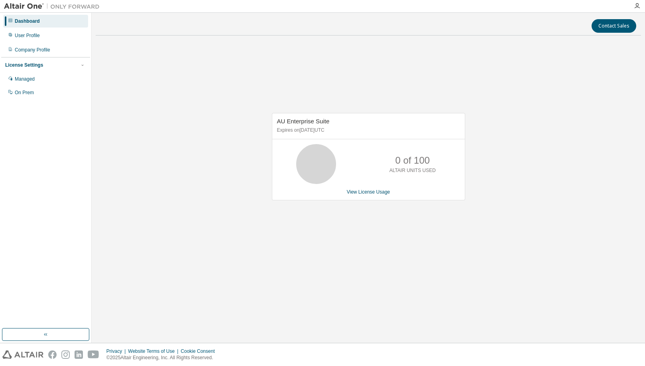 Image resolution: width=645 pixels, height=366 pixels. I want to click on div: Company Profile, so click(32, 50).